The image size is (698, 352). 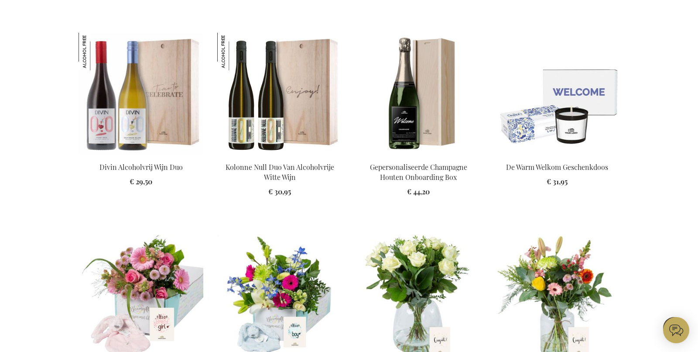 What do you see at coordinates (280, 172) in the screenshot?
I see `a: Kolonne Null Duo Van Alcoholvrije Witte Wijn` at bounding box center [280, 172].